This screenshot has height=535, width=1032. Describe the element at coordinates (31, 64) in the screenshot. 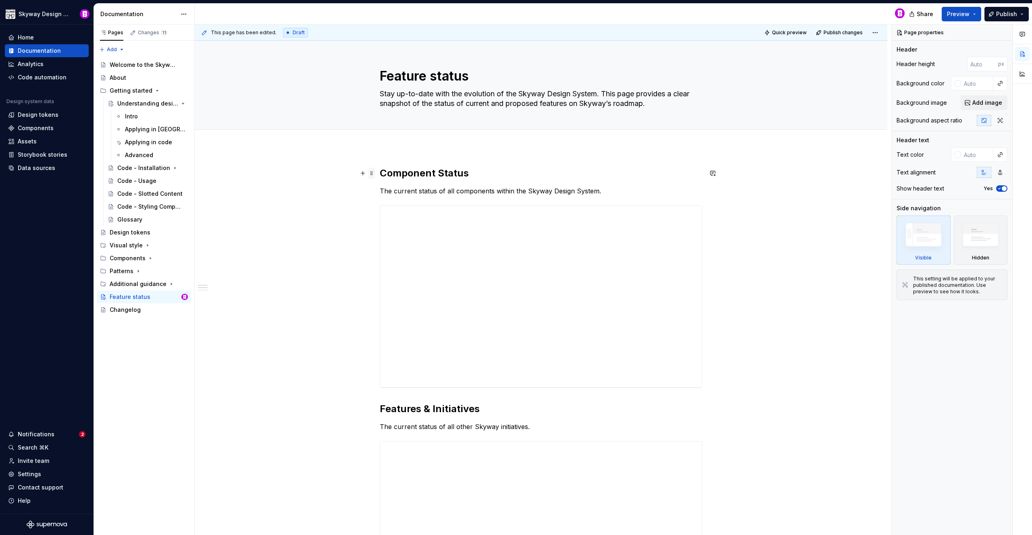

I see `div: Analytics` at that location.